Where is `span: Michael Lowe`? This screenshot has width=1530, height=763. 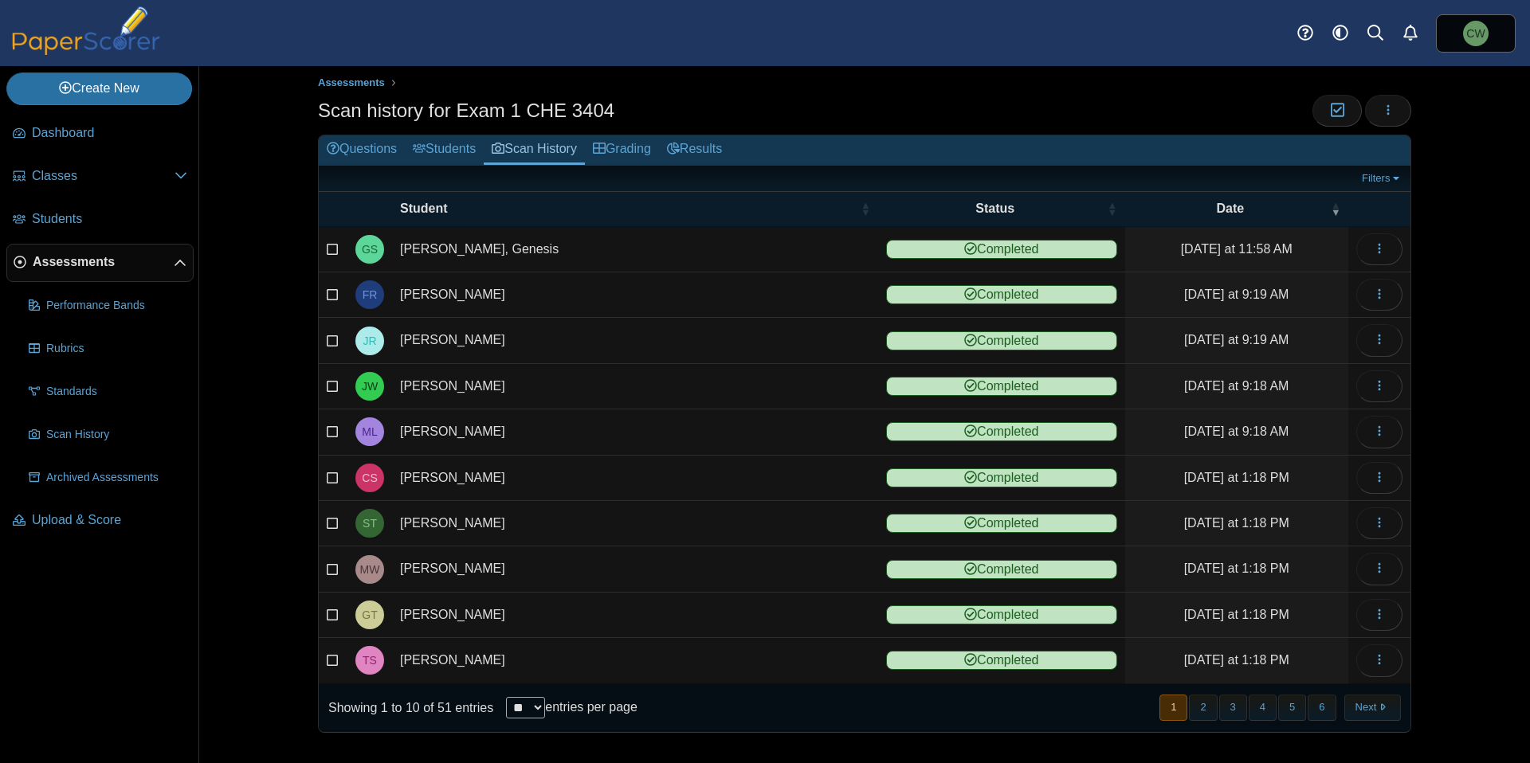 span: Michael Lowe is located at coordinates (369, 432).